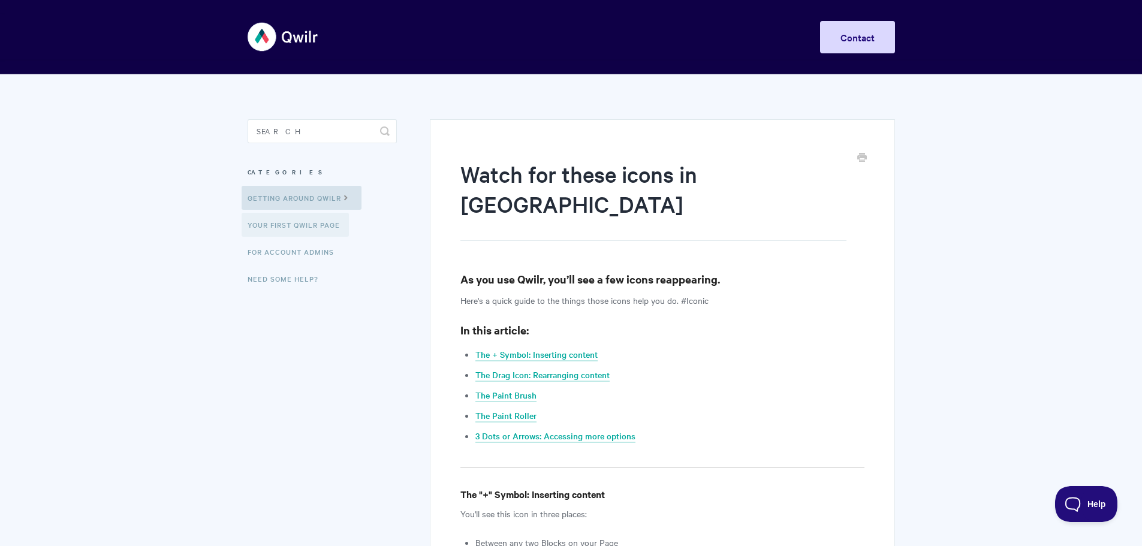  Describe the element at coordinates (495, 330) in the screenshot. I see `strong: In this article:` at that location.